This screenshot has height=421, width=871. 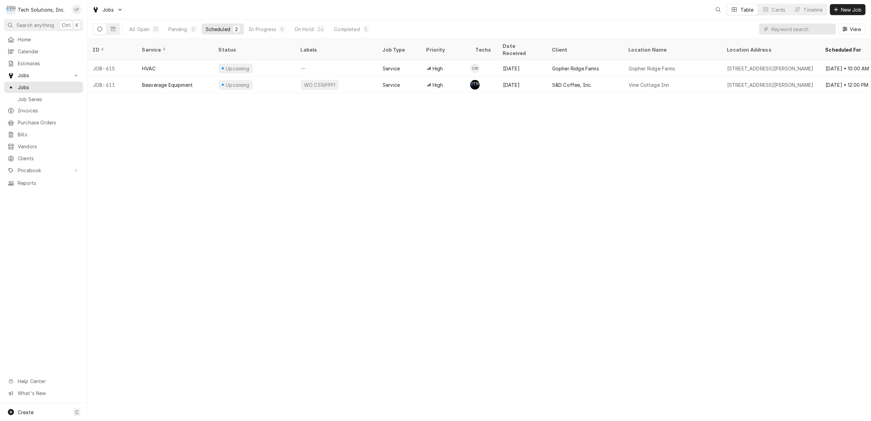 I want to click on div: HVAC, so click(x=149, y=68).